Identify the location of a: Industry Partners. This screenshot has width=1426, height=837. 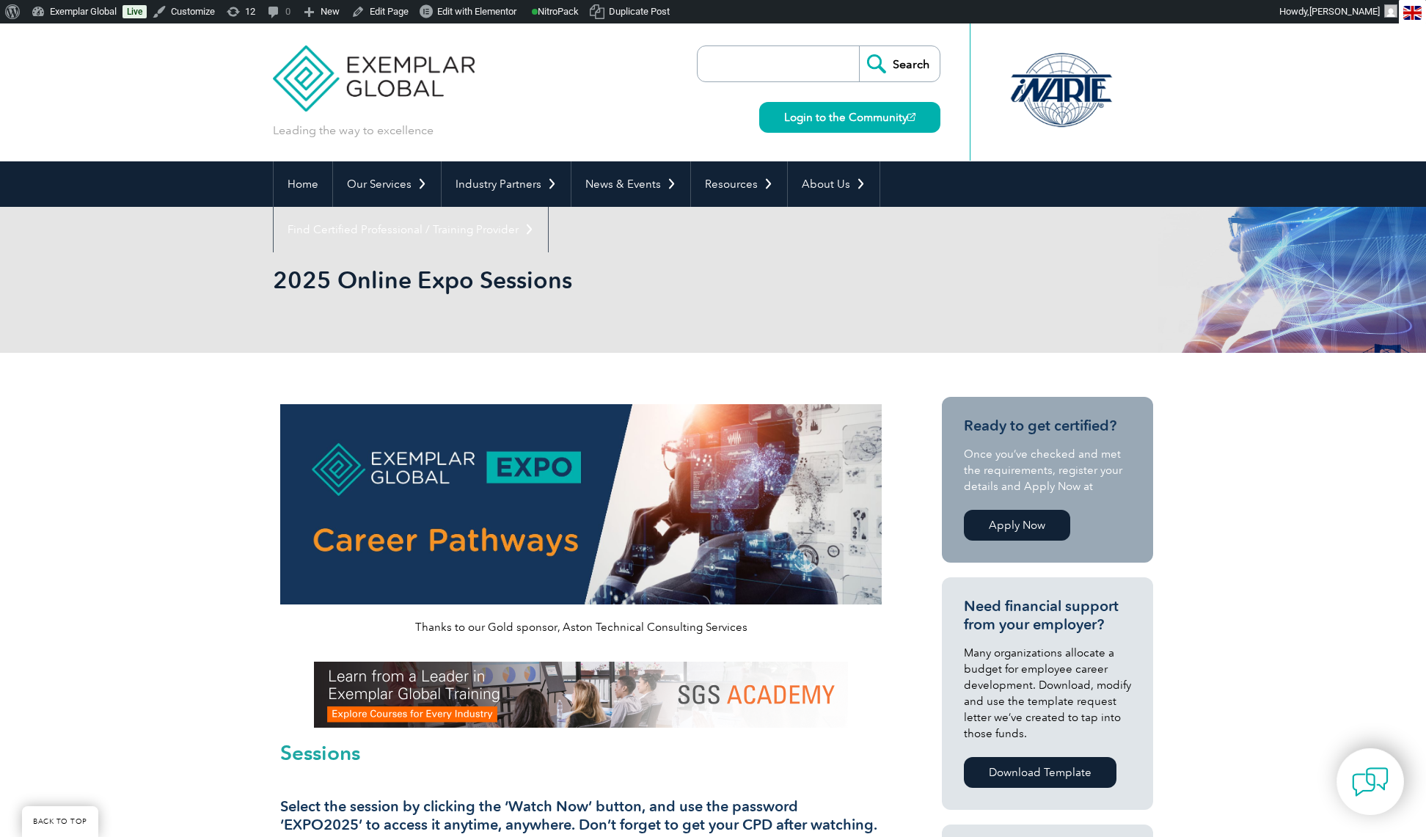
(506, 184).